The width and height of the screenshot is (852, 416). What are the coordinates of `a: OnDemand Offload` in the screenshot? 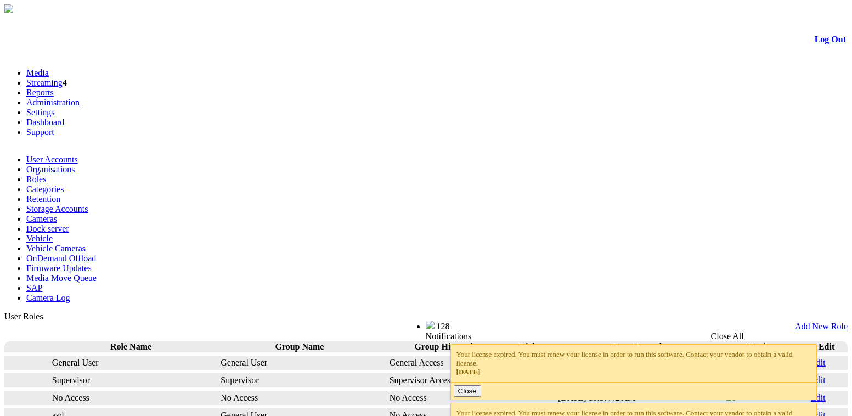 It's located at (61, 258).